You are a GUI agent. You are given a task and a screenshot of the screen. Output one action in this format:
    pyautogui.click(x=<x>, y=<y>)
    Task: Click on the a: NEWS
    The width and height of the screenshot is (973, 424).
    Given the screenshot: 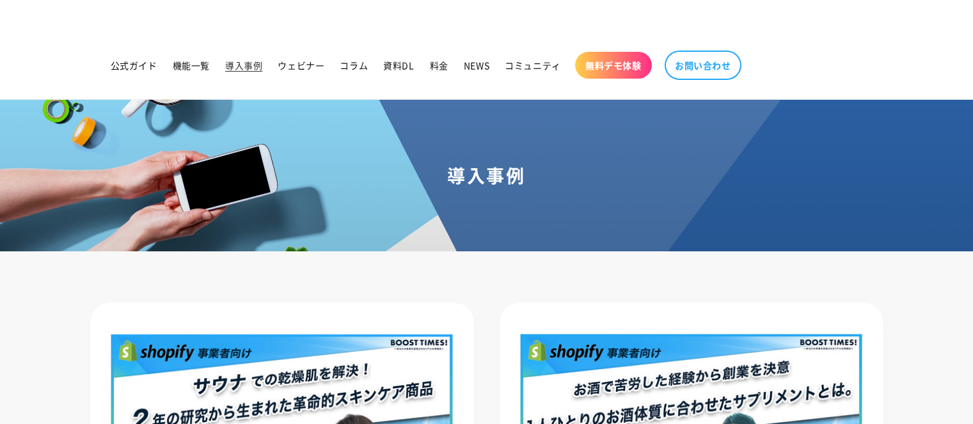 What is the action you would take?
    pyautogui.click(x=477, y=65)
    